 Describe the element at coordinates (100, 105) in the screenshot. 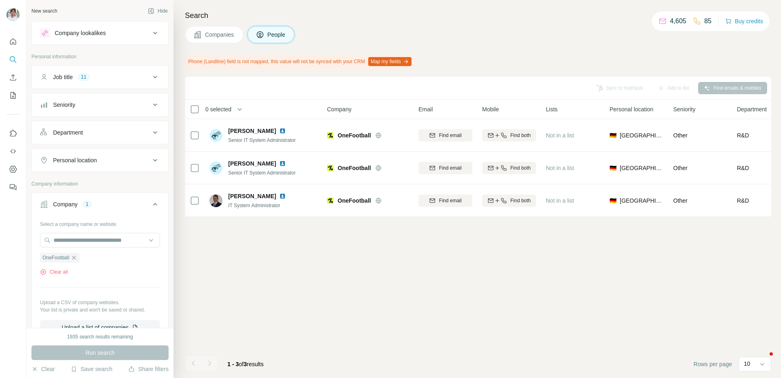

I see `button: Seniority` at that location.